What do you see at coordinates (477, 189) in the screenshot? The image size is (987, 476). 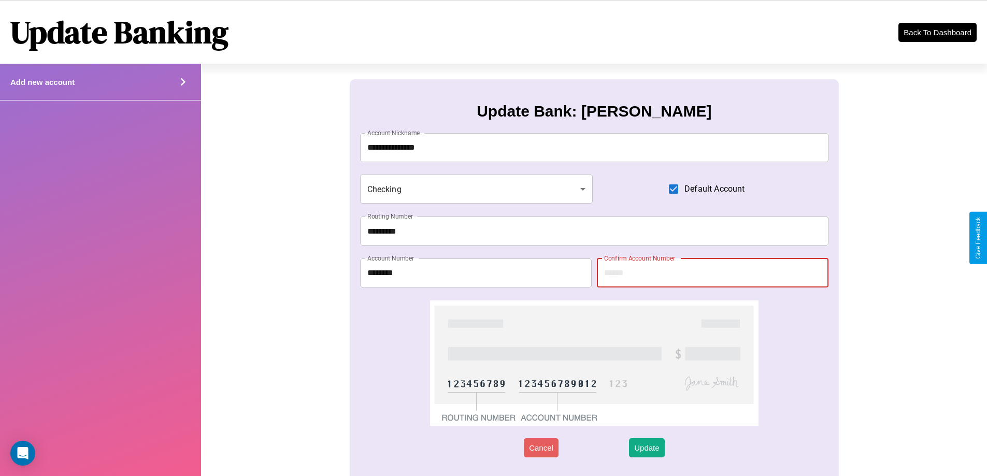 I see `div: Checking` at bounding box center [477, 189].